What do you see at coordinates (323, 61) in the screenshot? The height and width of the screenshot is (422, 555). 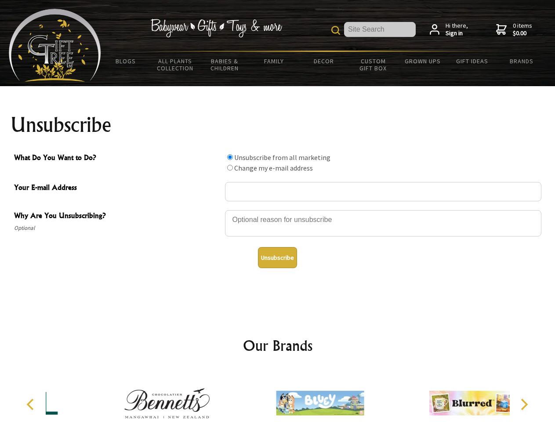 I see `a: Decor` at bounding box center [323, 61].